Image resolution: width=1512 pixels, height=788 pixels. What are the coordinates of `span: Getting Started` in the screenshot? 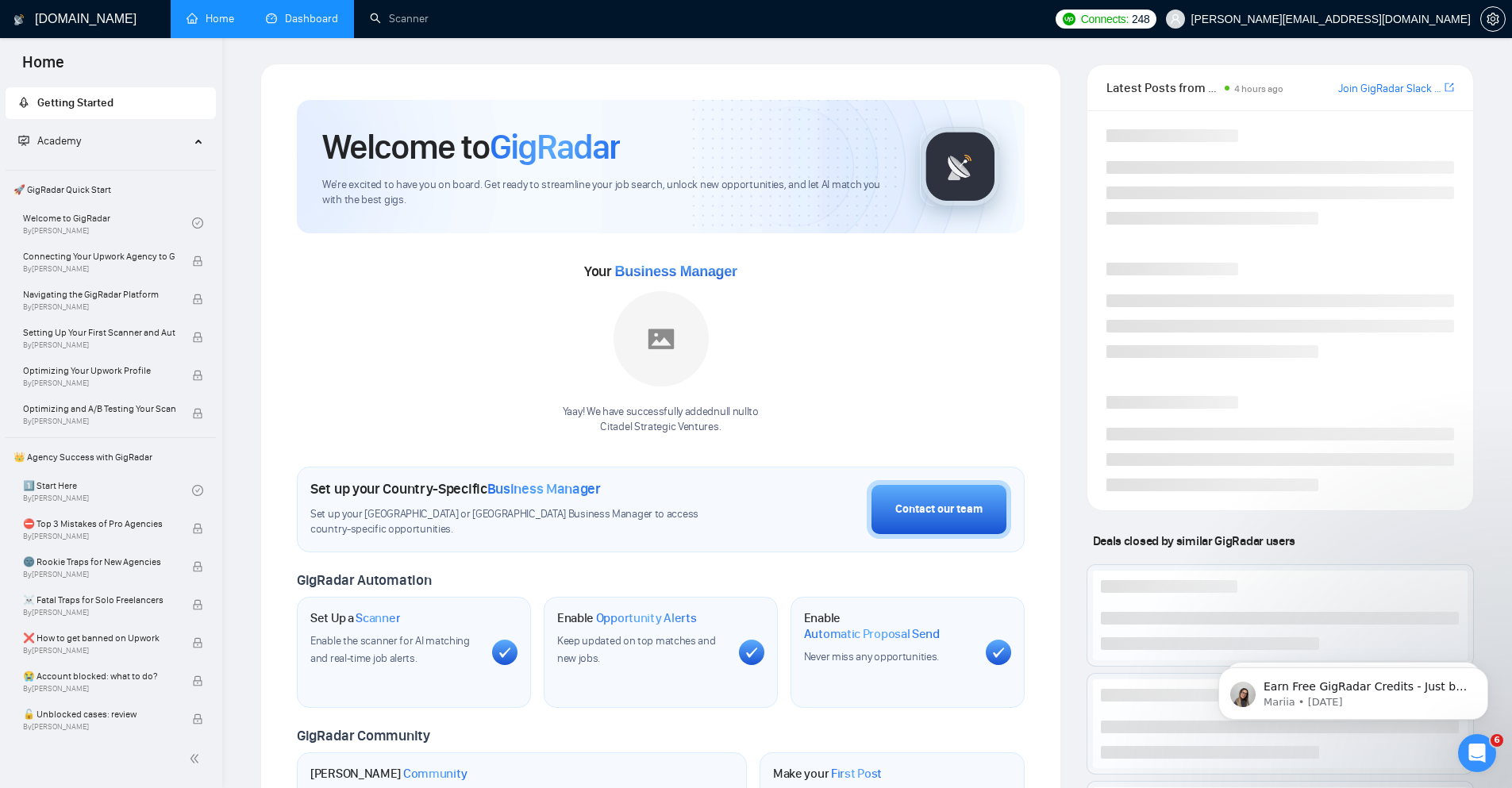 It's located at (76, 103).